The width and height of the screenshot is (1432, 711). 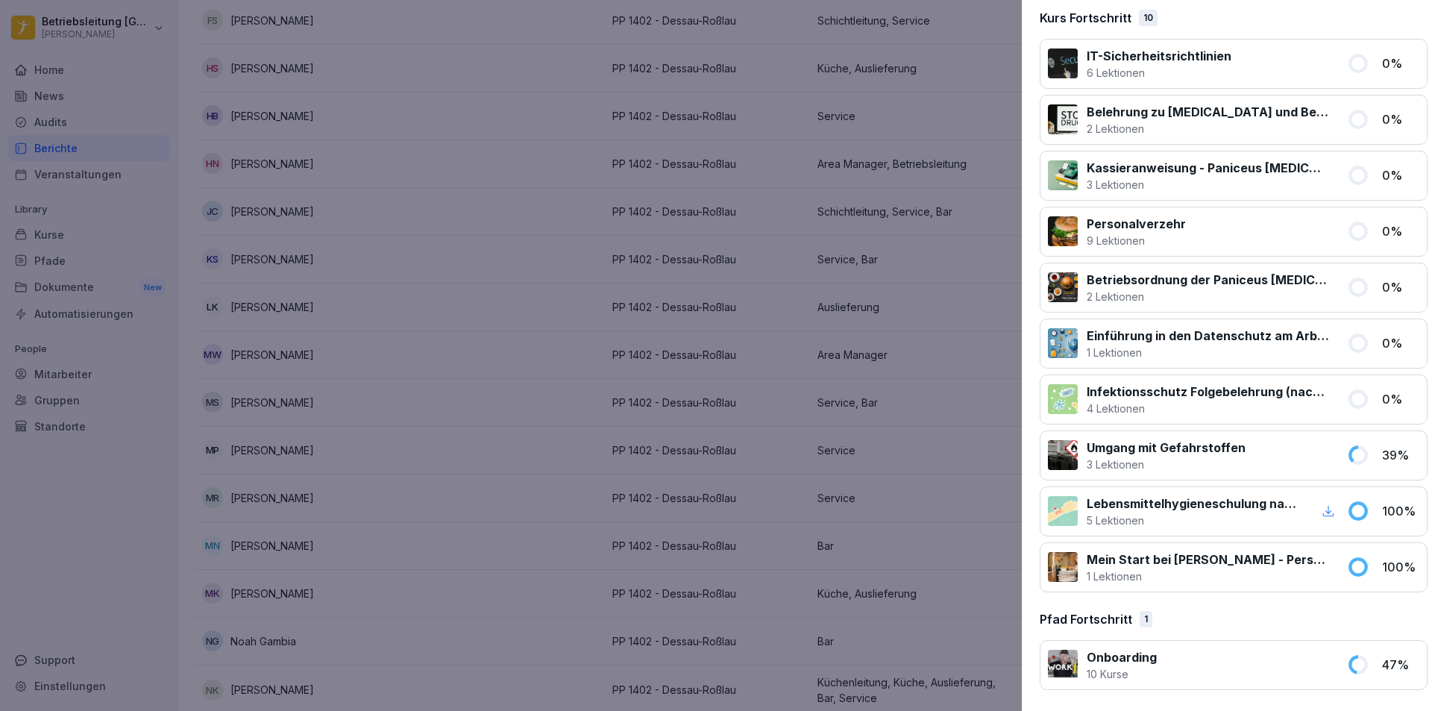 What do you see at coordinates (1207, 336) in the screenshot?
I see `p: Einführung in den Datenschutz am Arbeitsplatz nach Art. 13 ff. DSGVO` at bounding box center [1207, 336].